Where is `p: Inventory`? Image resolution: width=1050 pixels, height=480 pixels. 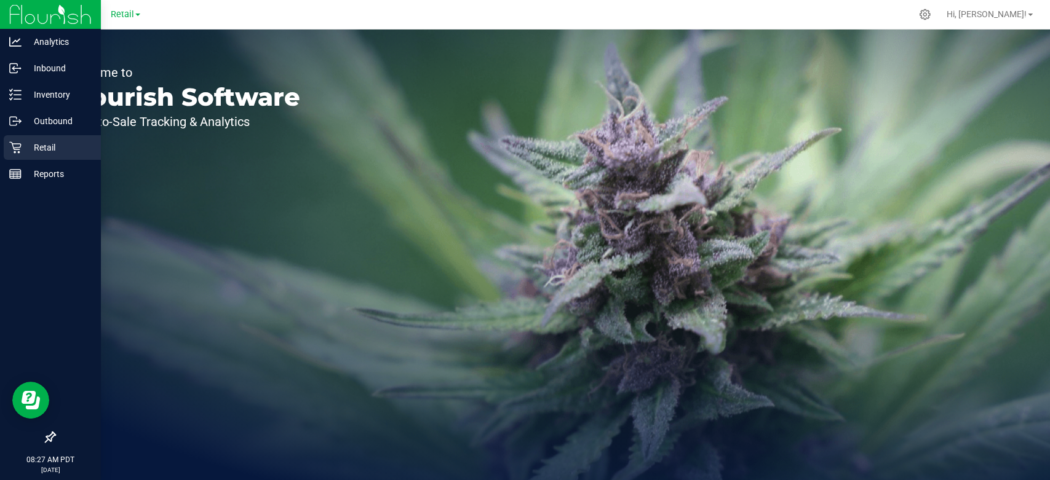
p: Inventory is located at coordinates (58, 95).